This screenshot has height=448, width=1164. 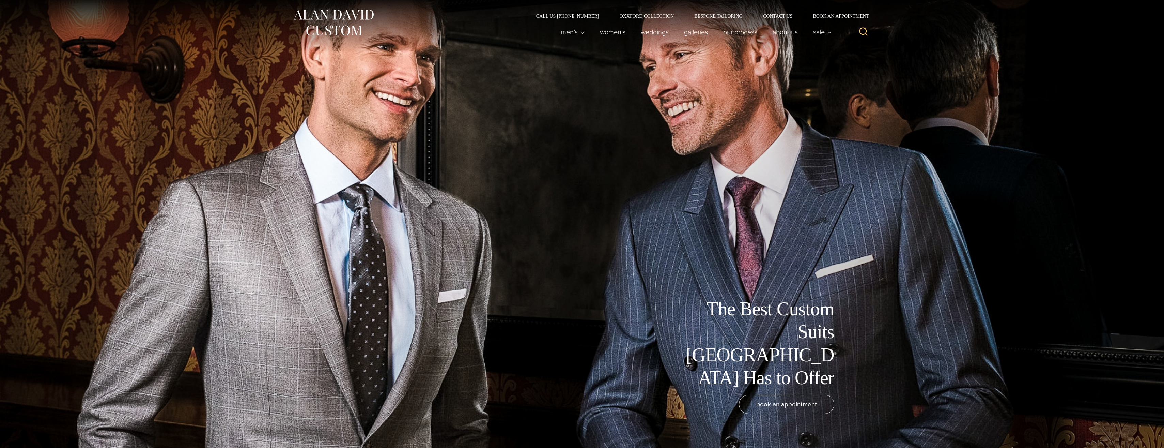 I want to click on span: Sale, so click(x=822, y=32).